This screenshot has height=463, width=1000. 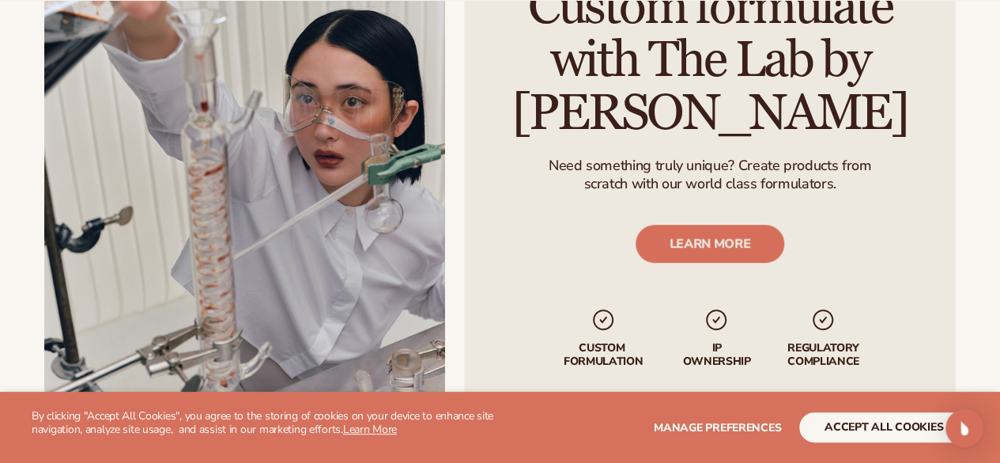 What do you see at coordinates (717, 427) in the screenshot?
I see `button: Manage preferences` at bounding box center [717, 427].